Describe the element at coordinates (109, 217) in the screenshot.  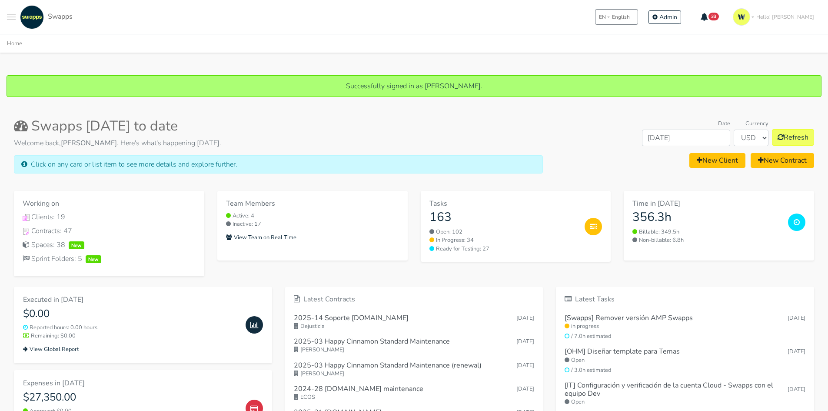
I see `a: Clients IconClients: 19` at that location.